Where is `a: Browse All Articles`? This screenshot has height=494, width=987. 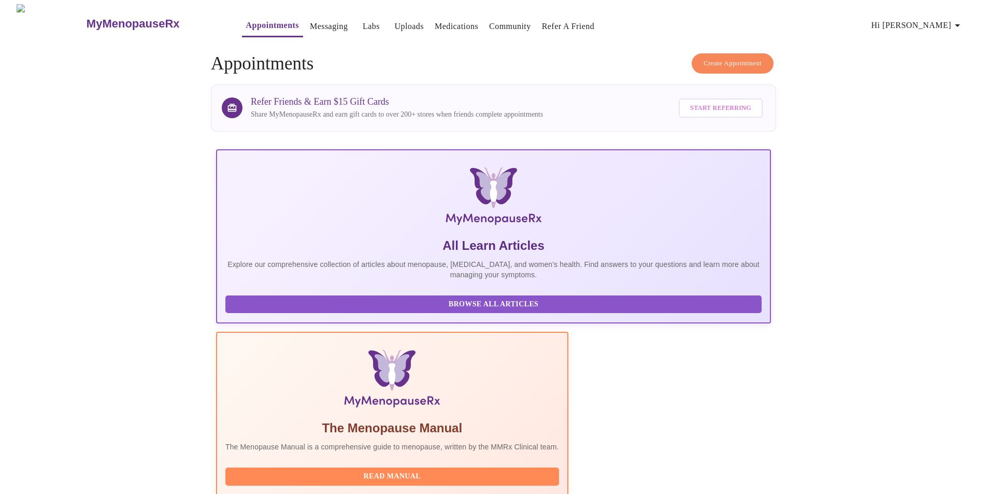
a: Browse All Articles is located at coordinates (495, 303).